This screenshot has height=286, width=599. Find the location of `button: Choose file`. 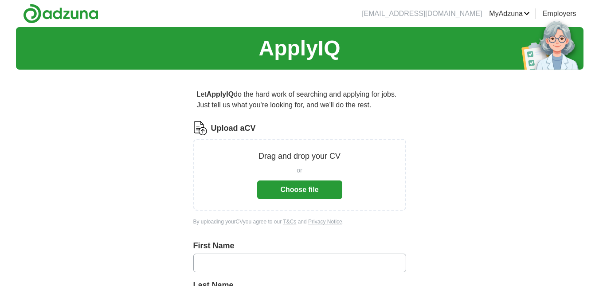

button: Choose file is located at coordinates (300, 190).